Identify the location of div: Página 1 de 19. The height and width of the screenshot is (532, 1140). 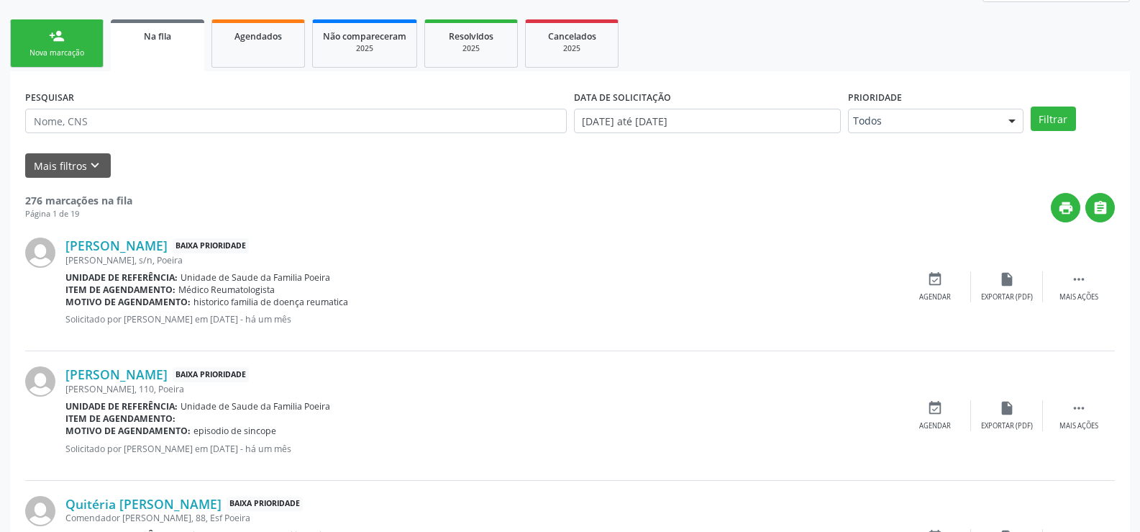
(78, 214).